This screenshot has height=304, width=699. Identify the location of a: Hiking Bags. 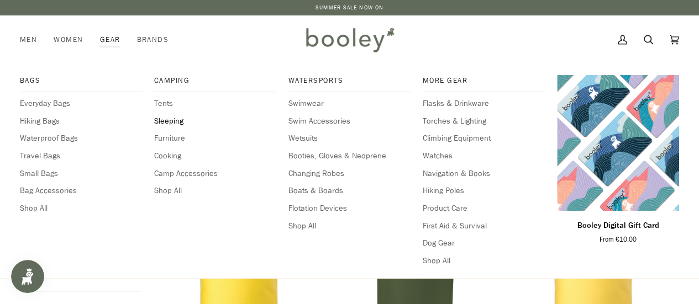
(81, 121).